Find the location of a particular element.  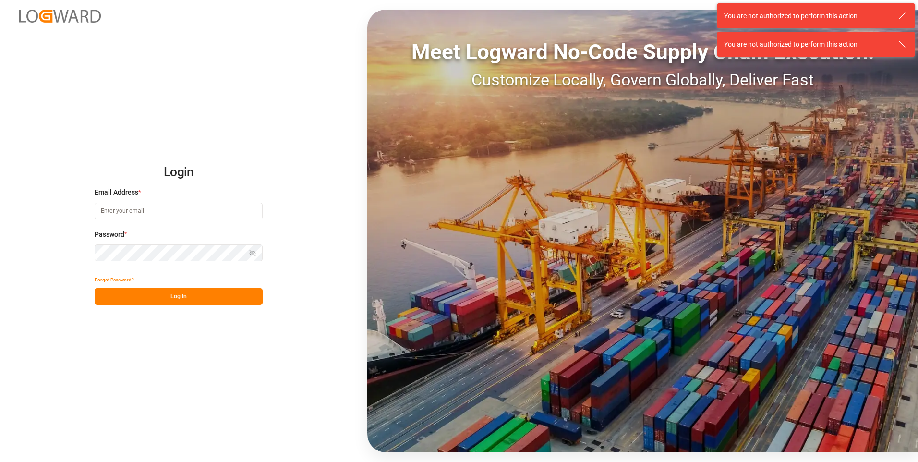

h2: Login is located at coordinates (179, 172).